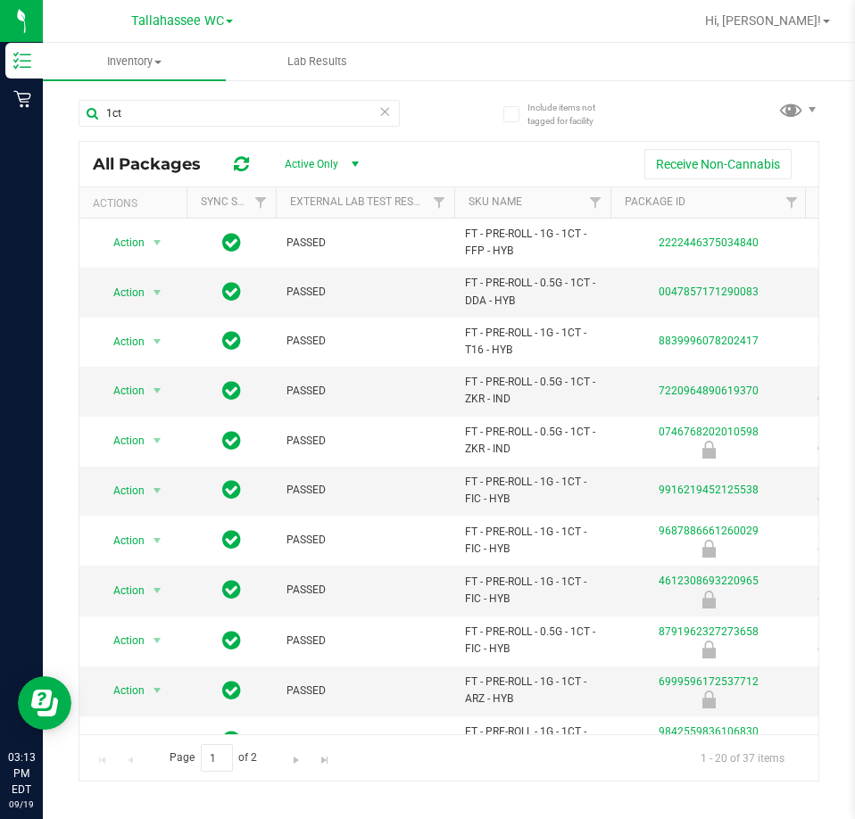  What do you see at coordinates (317, 62) in the screenshot?
I see `a: Lab Results` at bounding box center [317, 62].